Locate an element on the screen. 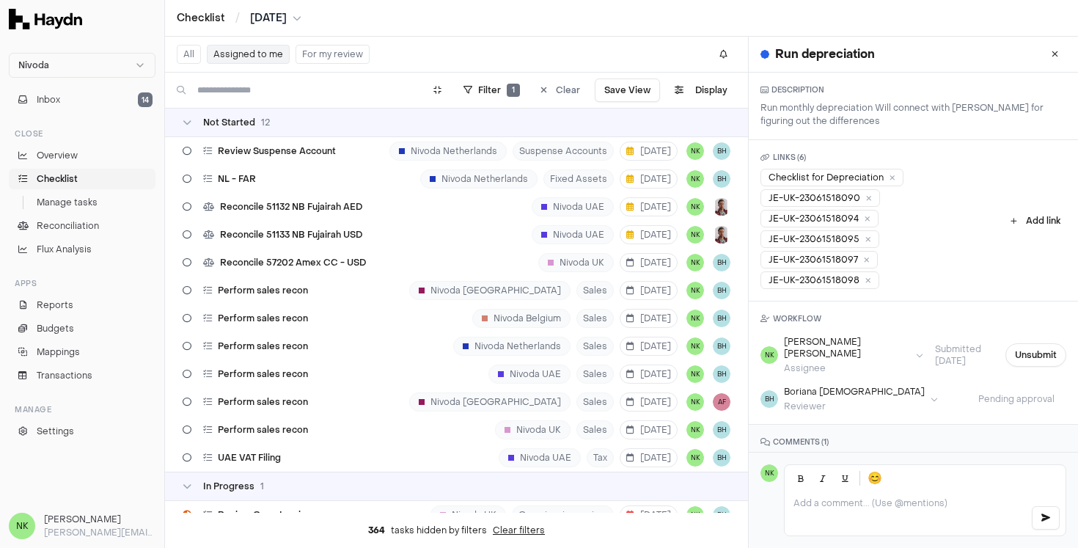 Image resolution: width=1078 pixels, height=548 pixels. a: JE-UK-23061518090 is located at coordinates (820, 198).